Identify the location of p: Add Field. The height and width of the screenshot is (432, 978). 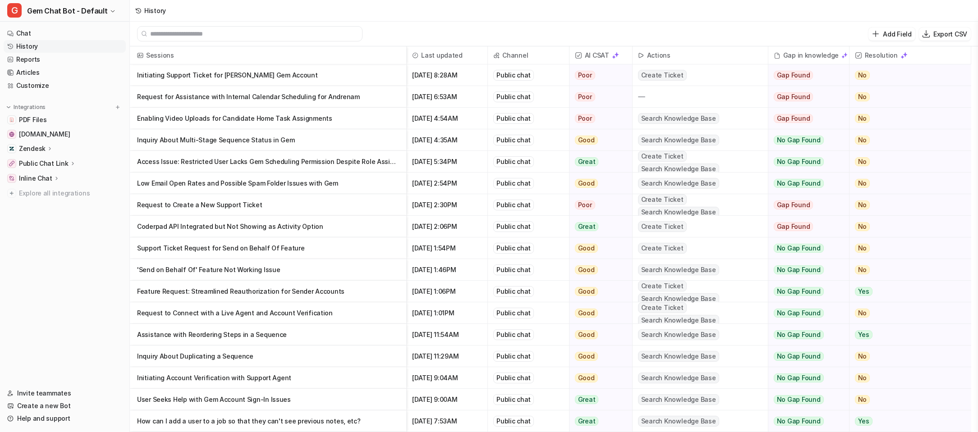
(897, 34).